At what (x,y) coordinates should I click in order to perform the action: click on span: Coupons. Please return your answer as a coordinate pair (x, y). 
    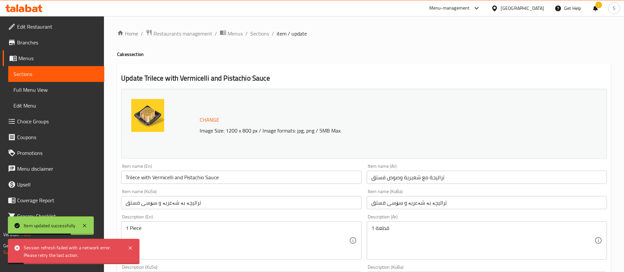
    Looking at the image, I should click on (58, 137).